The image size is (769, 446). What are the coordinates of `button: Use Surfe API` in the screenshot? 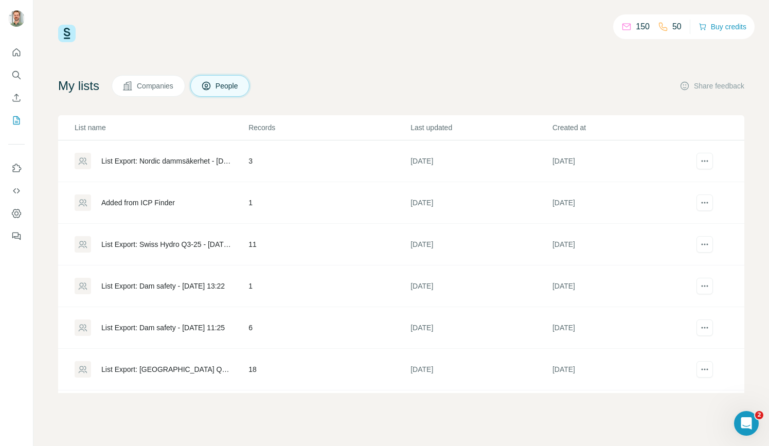 It's located at (16, 191).